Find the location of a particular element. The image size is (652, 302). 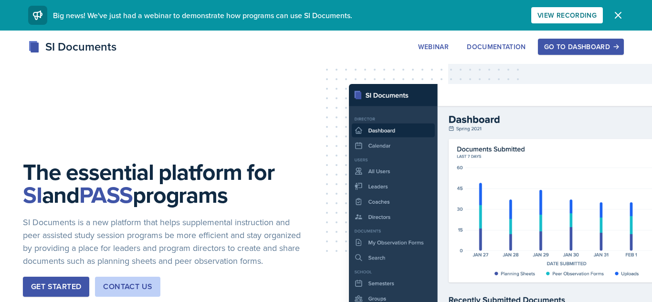

div: Webinar is located at coordinates (433, 47).